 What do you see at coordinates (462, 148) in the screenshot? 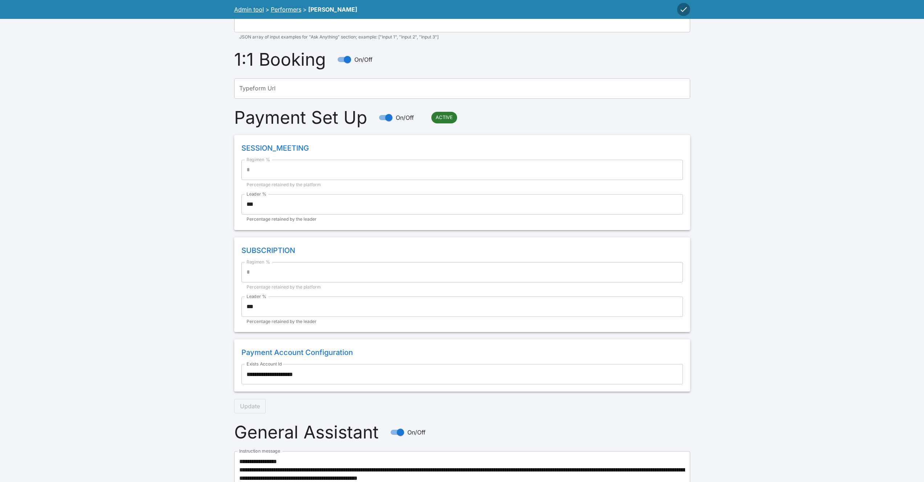
I see `h6: SESSION_MEETING` at bounding box center [462, 148].